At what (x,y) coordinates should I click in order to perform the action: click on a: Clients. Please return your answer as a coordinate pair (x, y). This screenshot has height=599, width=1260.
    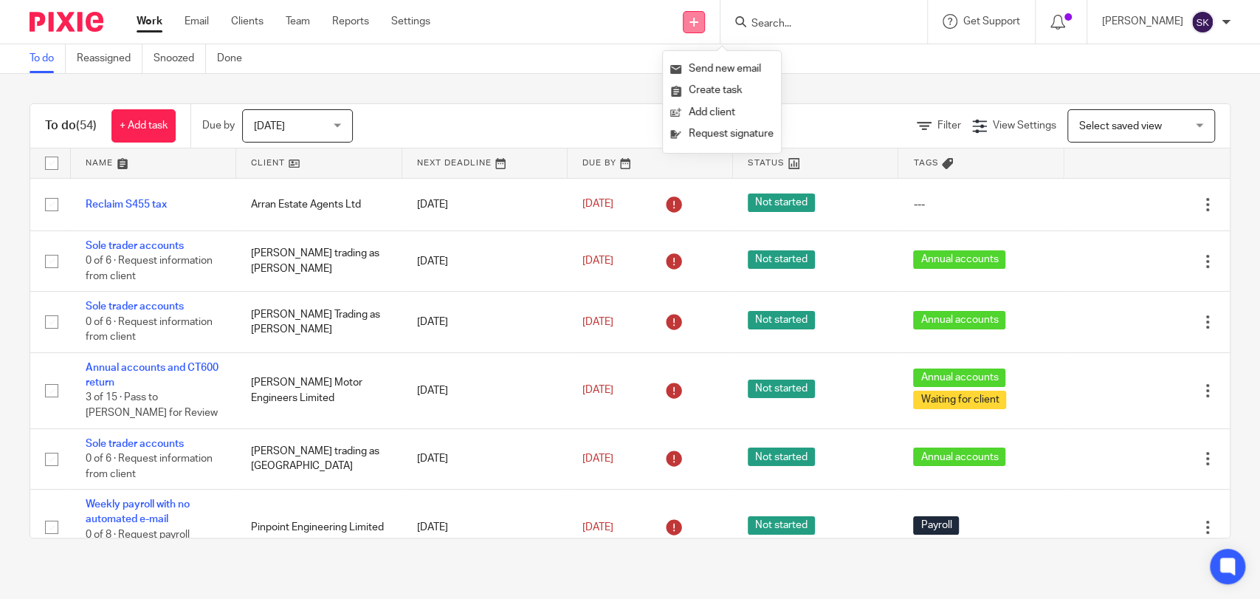
    Looking at the image, I should click on (247, 21).